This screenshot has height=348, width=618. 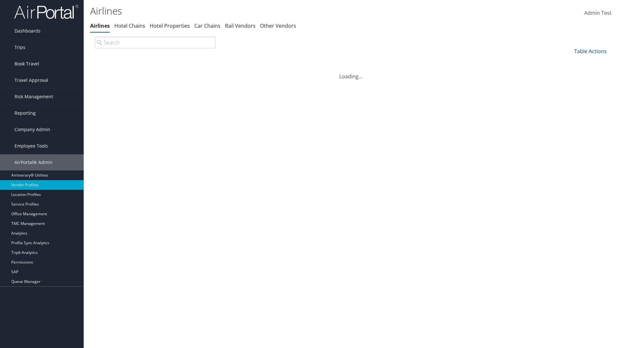 I want to click on a: Hotel Properties, so click(x=170, y=26).